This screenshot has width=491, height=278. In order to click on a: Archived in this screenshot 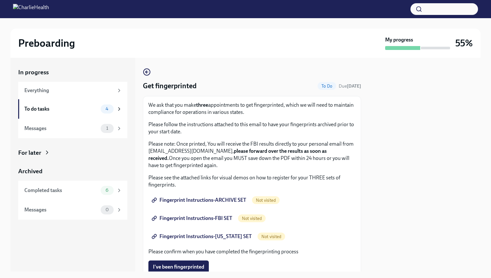, I will do `click(73, 171)`.